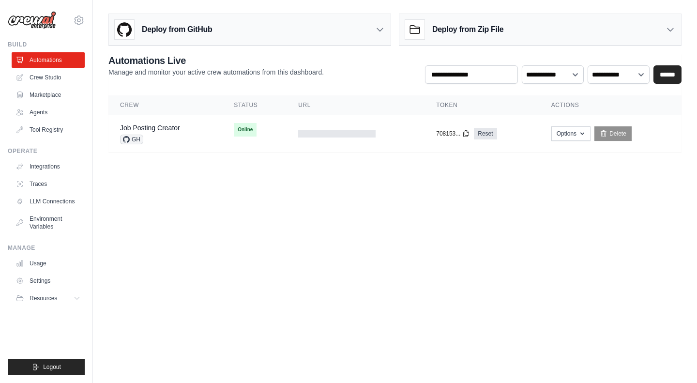 The image size is (697, 383). I want to click on button: Options, so click(570, 134).